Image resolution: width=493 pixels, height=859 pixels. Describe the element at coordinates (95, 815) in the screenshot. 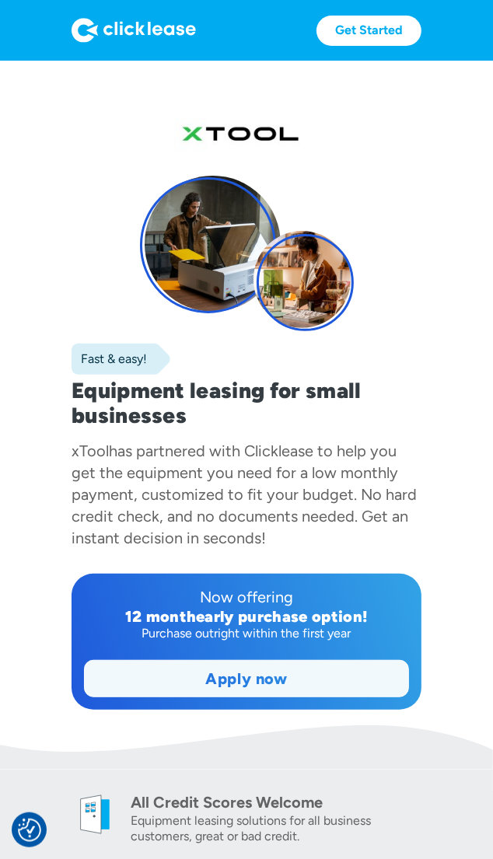

I see `img: welcome icon` at that location.